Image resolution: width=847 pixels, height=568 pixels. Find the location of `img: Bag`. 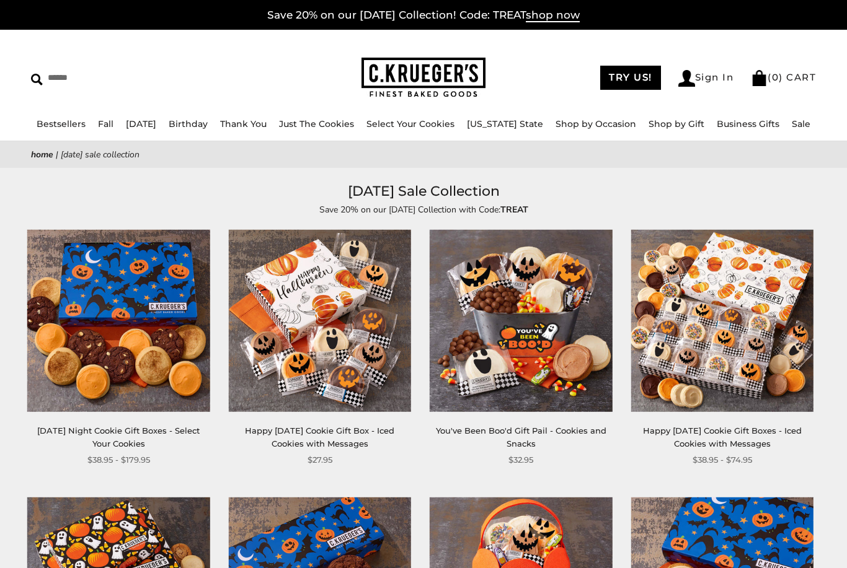

img: Bag is located at coordinates (759, 78).